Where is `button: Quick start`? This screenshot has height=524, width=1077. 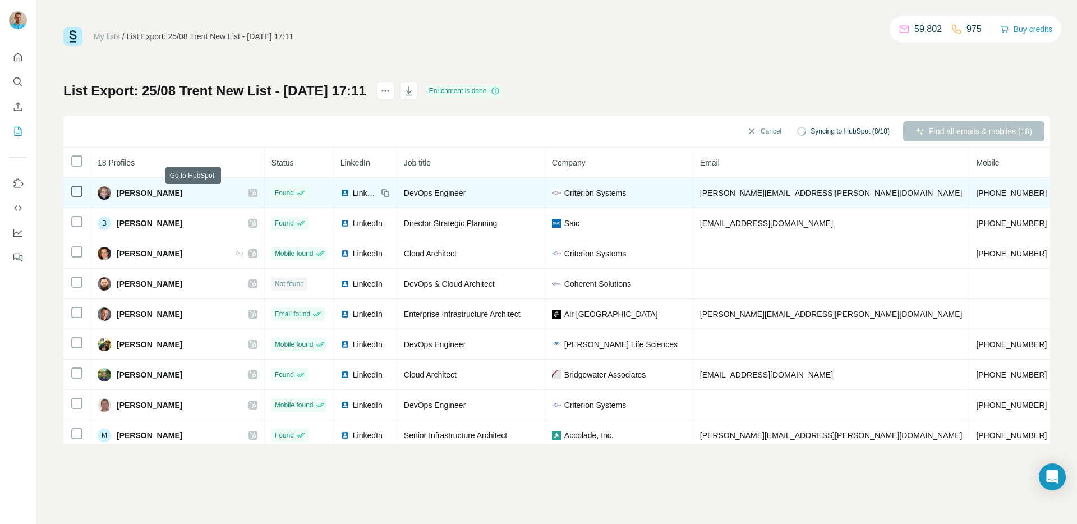
button: Quick start is located at coordinates (18, 57).